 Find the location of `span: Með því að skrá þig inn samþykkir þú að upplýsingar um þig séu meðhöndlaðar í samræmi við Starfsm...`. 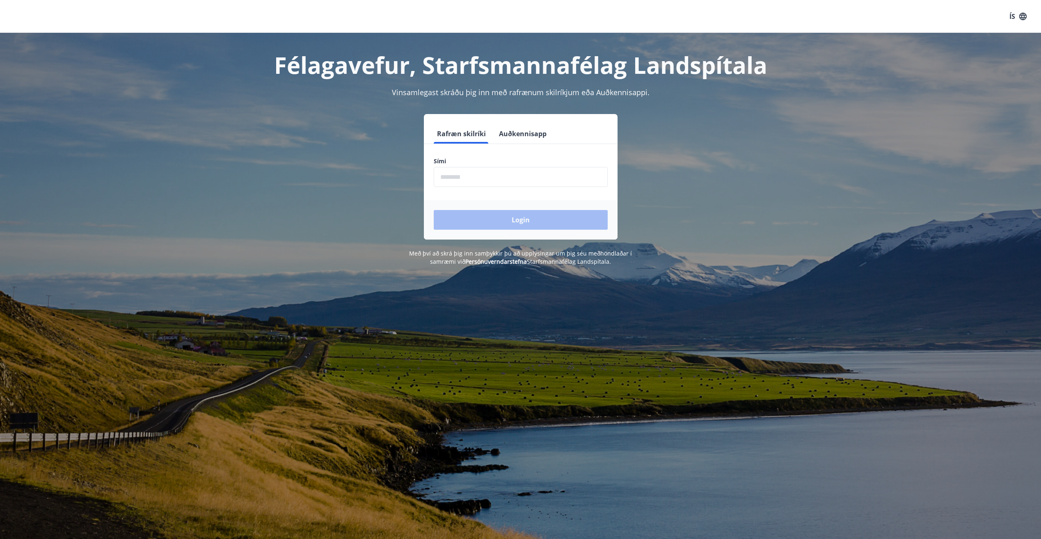

span: Með því að skrá þig inn samþykkir þú að upplýsingar um þig séu meðhöndlaðar í samræmi við Starfsm... is located at coordinates (520, 257).